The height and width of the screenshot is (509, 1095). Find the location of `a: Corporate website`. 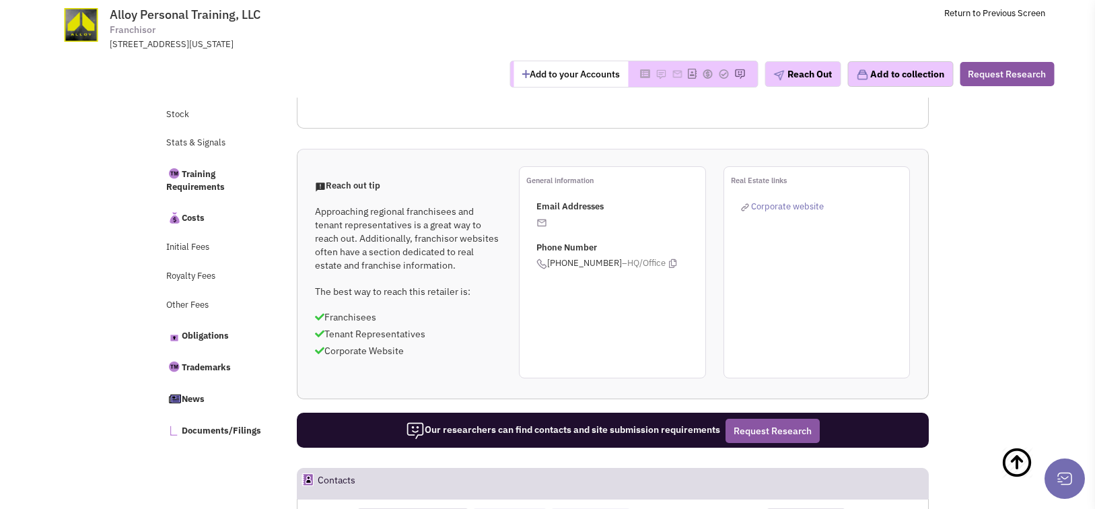

a: Corporate website is located at coordinates (782, 206).